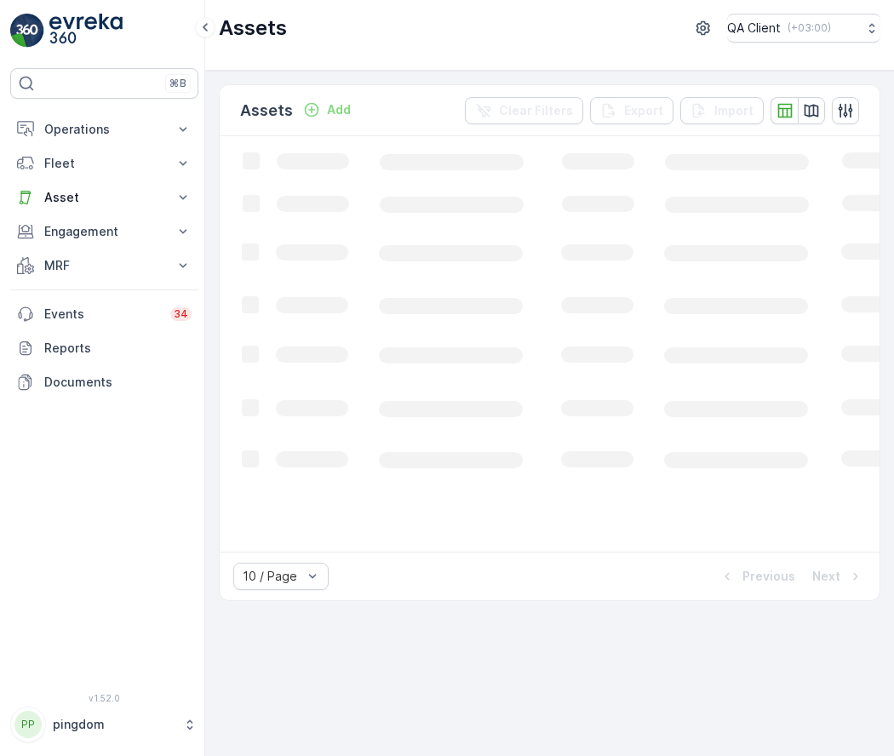 Image resolution: width=894 pixels, height=756 pixels. What do you see at coordinates (104, 699) in the screenshot?
I see `span: v 1.52.0` at bounding box center [104, 699].